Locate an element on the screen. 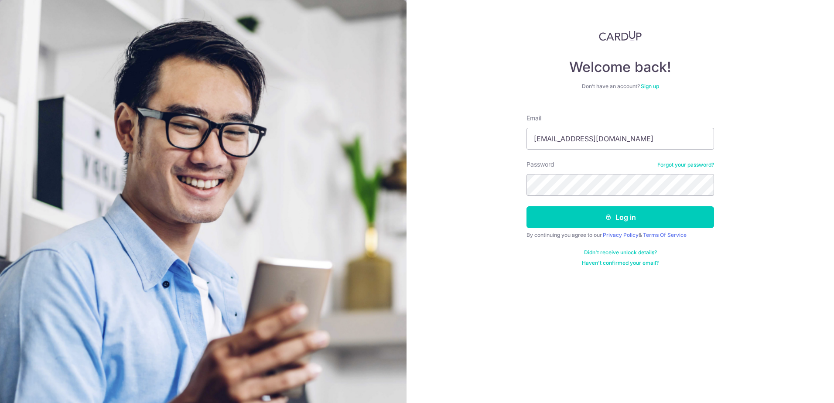 This screenshot has width=834, height=403. button: Log in is located at coordinates (620, 217).